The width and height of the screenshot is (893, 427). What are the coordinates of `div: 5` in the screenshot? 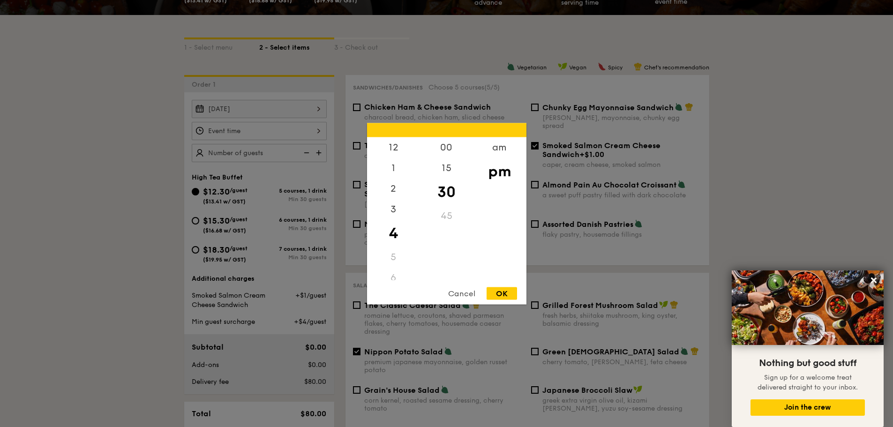 It's located at (393, 257).